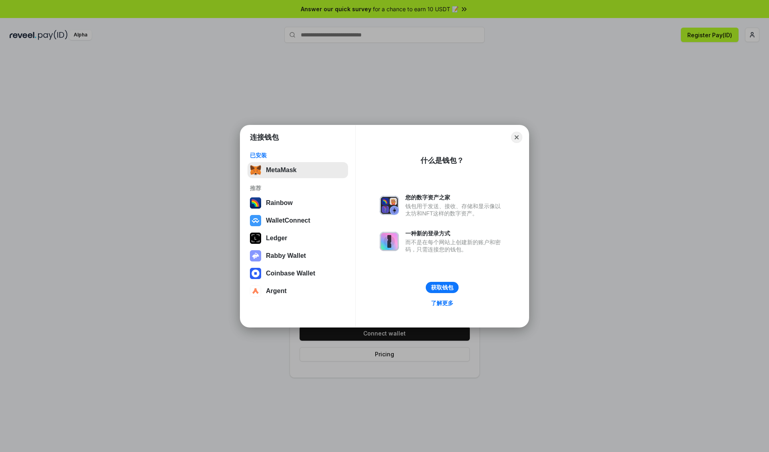 Image resolution: width=769 pixels, height=452 pixels. What do you see at coordinates (256, 203) in the screenshot?
I see `img: svg+xml,%3Csvg%20width%3D%22120%22%20height%3D%22120%22%20viewBox%3D%220%200%20120%20120%22%20fil...` at bounding box center [256, 203].